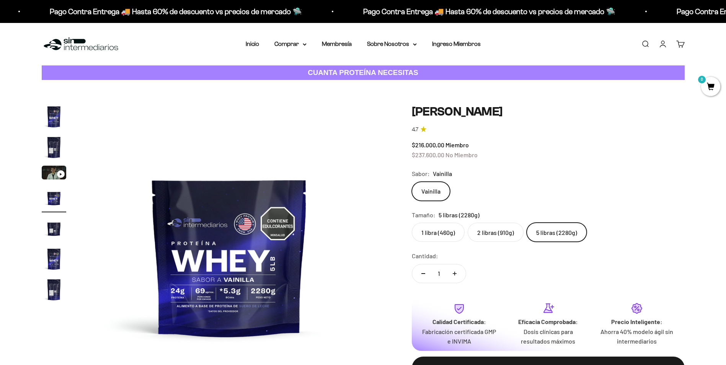  What do you see at coordinates (54, 291) in the screenshot?
I see `button: Ir al artículo 7` at bounding box center [54, 291].